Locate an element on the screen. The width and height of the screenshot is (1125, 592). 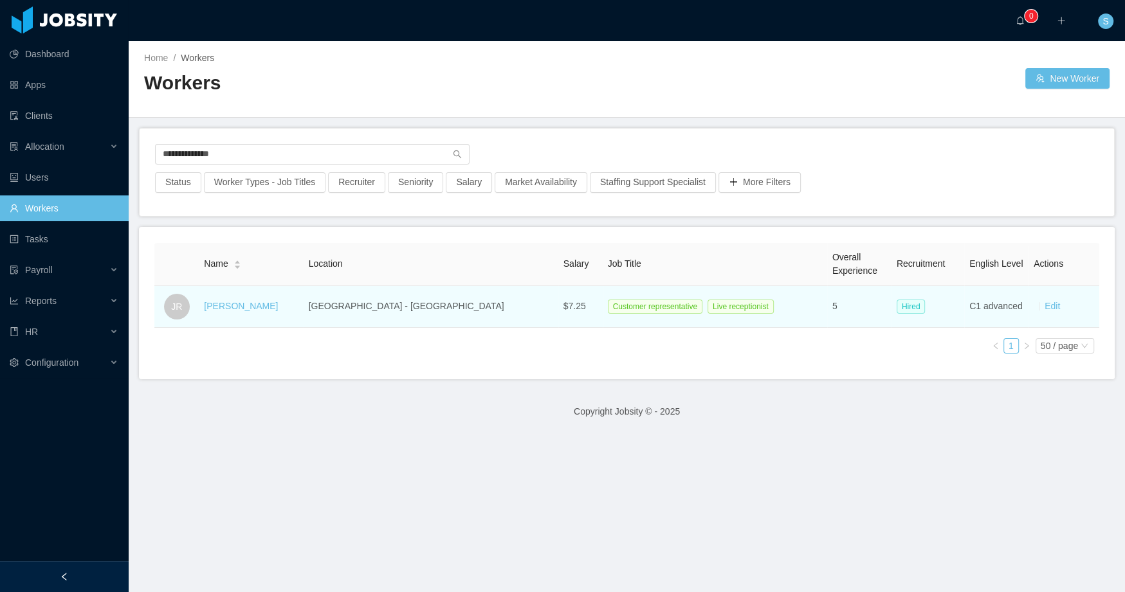
button: Status is located at coordinates (178, 183).